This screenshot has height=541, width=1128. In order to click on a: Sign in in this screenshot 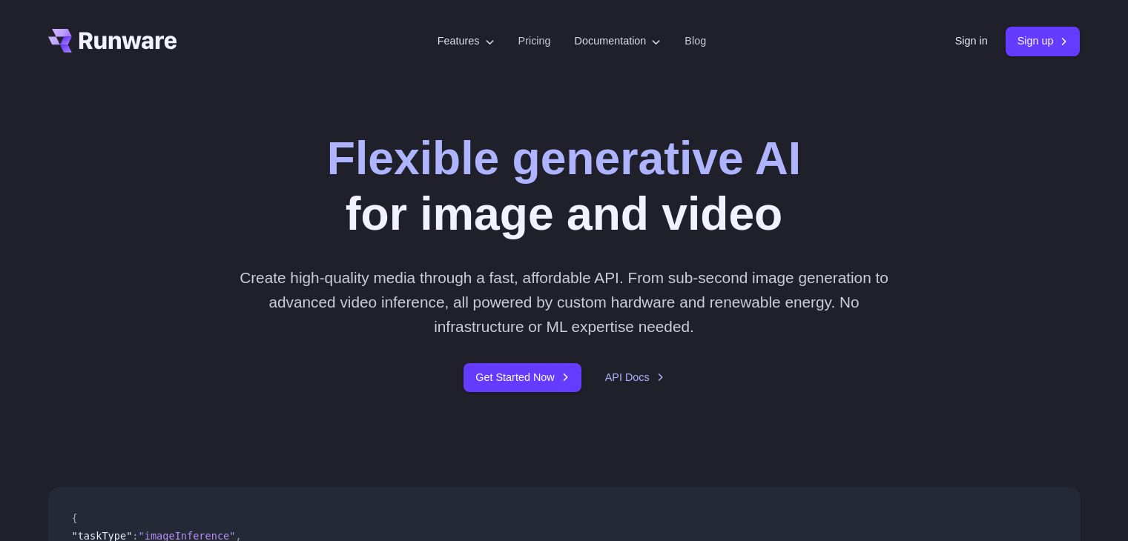, I will do `click(971, 41)`.